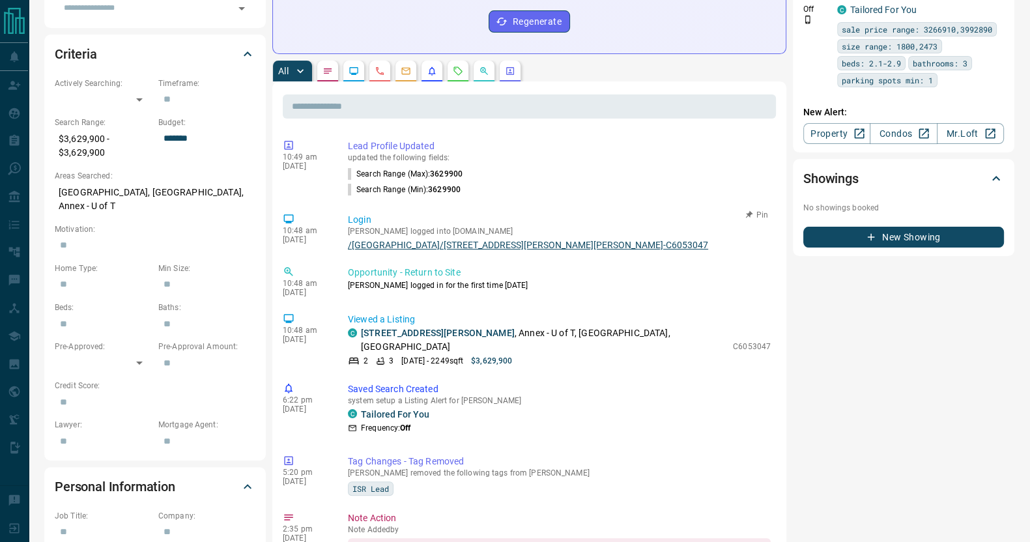 This screenshot has height=542, width=1030. I want to click on p: Lead Profile Updated, so click(559, 146).